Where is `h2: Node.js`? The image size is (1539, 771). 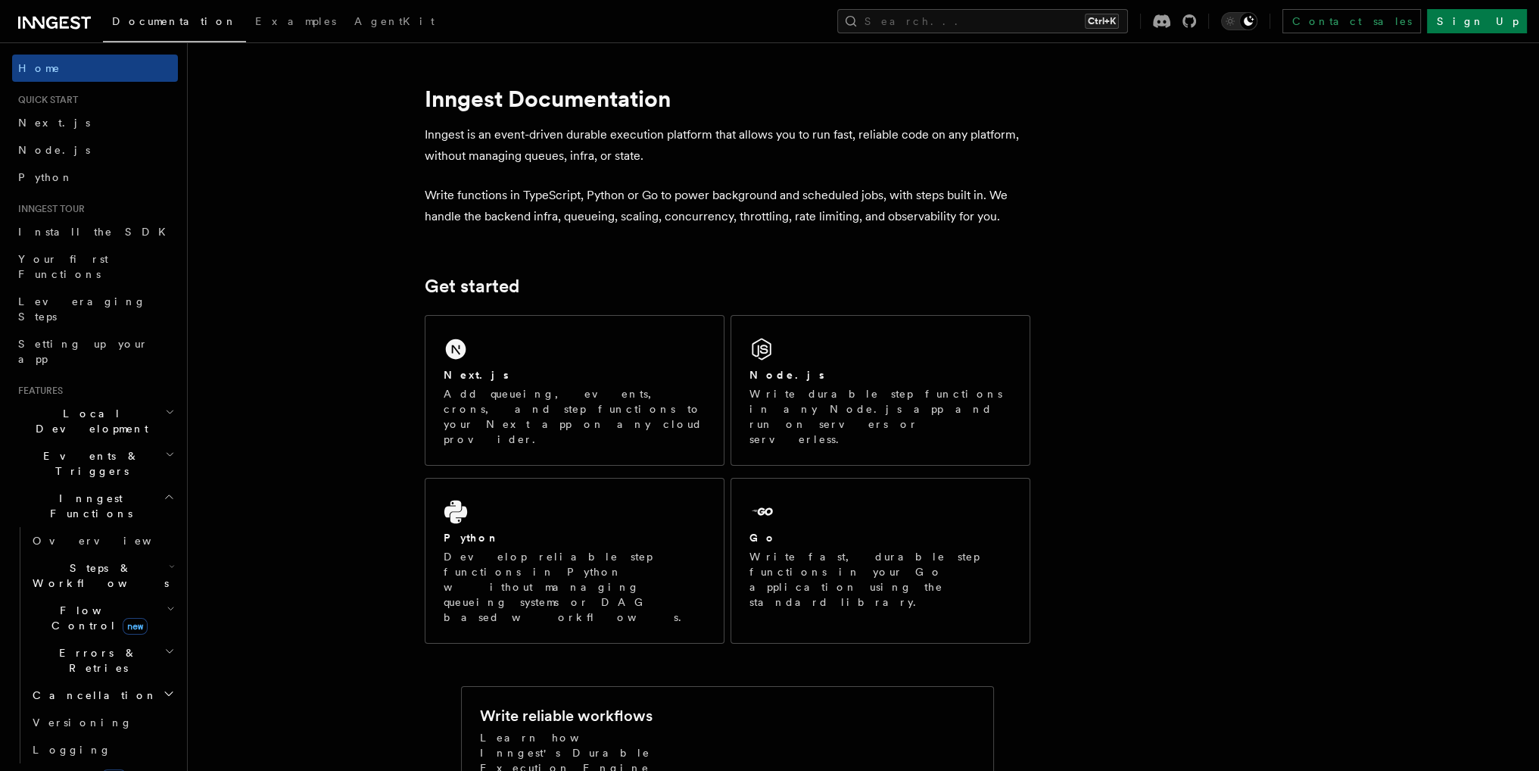 h2: Node.js is located at coordinates (786, 375).